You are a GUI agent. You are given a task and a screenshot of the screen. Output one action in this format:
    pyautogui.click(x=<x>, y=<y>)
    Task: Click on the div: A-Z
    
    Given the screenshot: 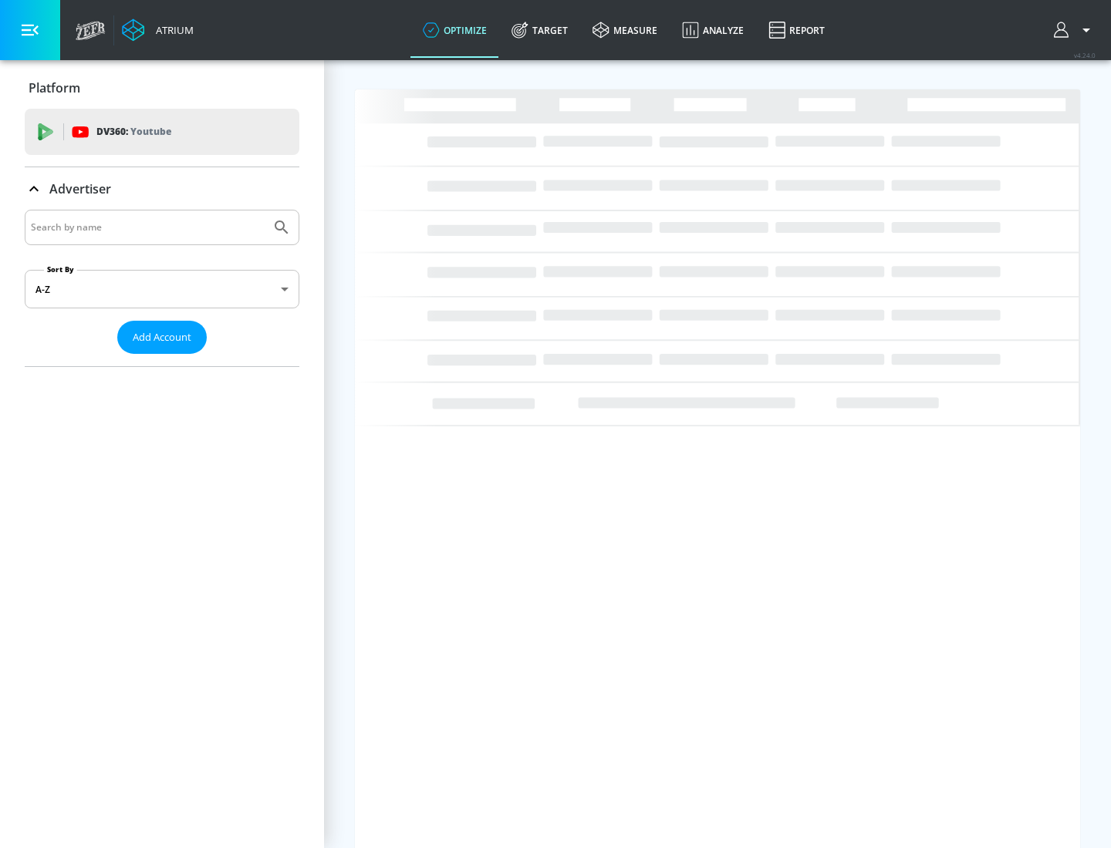 What is the action you would take?
    pyautogui.click(x=162, y=289)
    